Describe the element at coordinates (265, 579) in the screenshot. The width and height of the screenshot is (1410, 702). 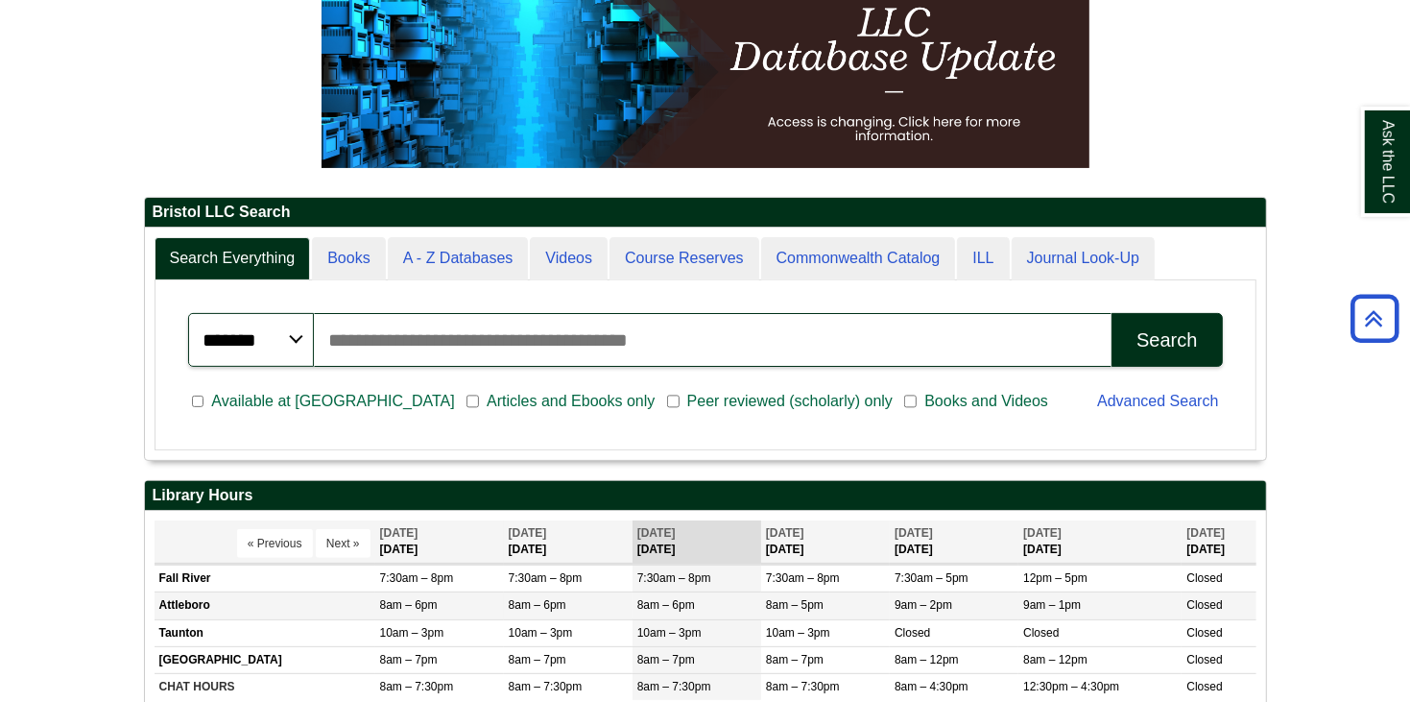
I see `td: Fall River` at that location.